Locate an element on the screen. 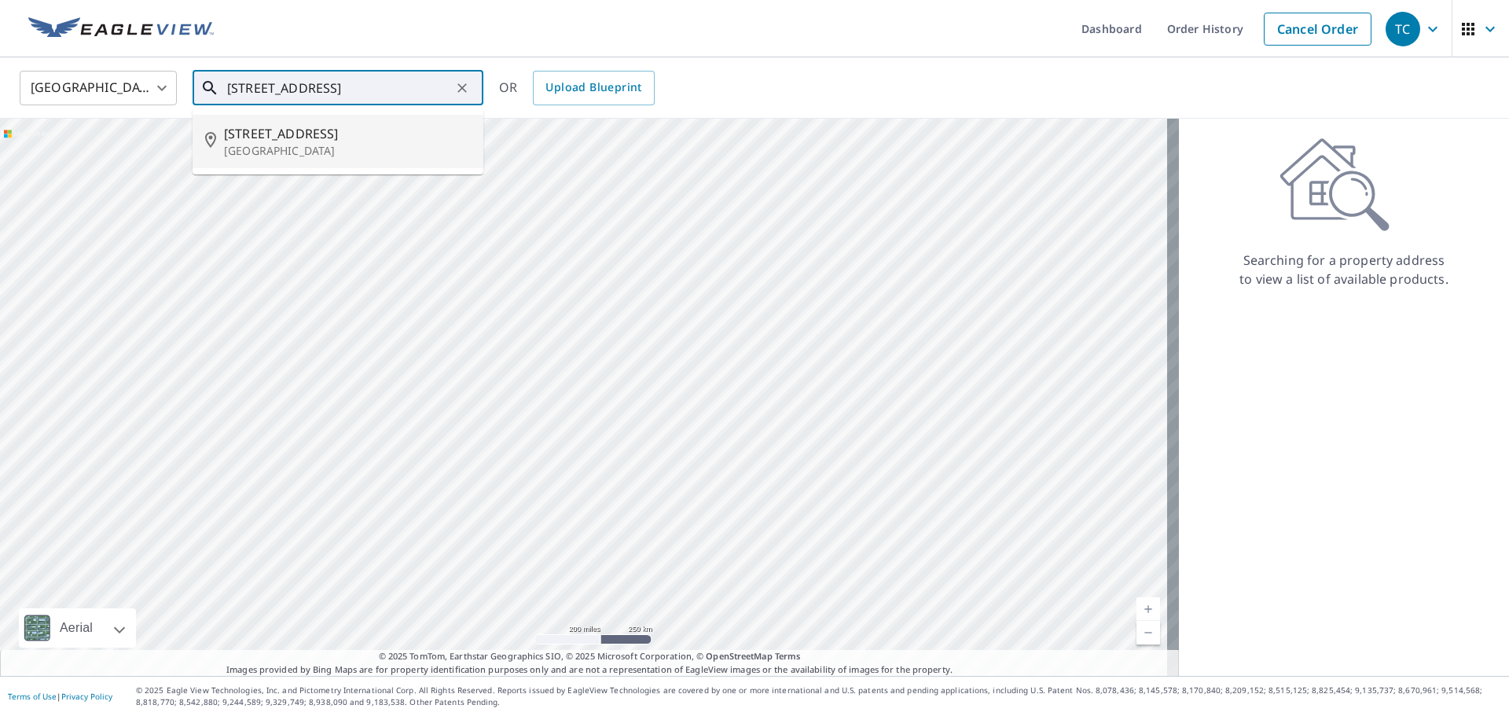 This screenshot has height=716, width=1509. div: OR is located at coordinates (577, 88).